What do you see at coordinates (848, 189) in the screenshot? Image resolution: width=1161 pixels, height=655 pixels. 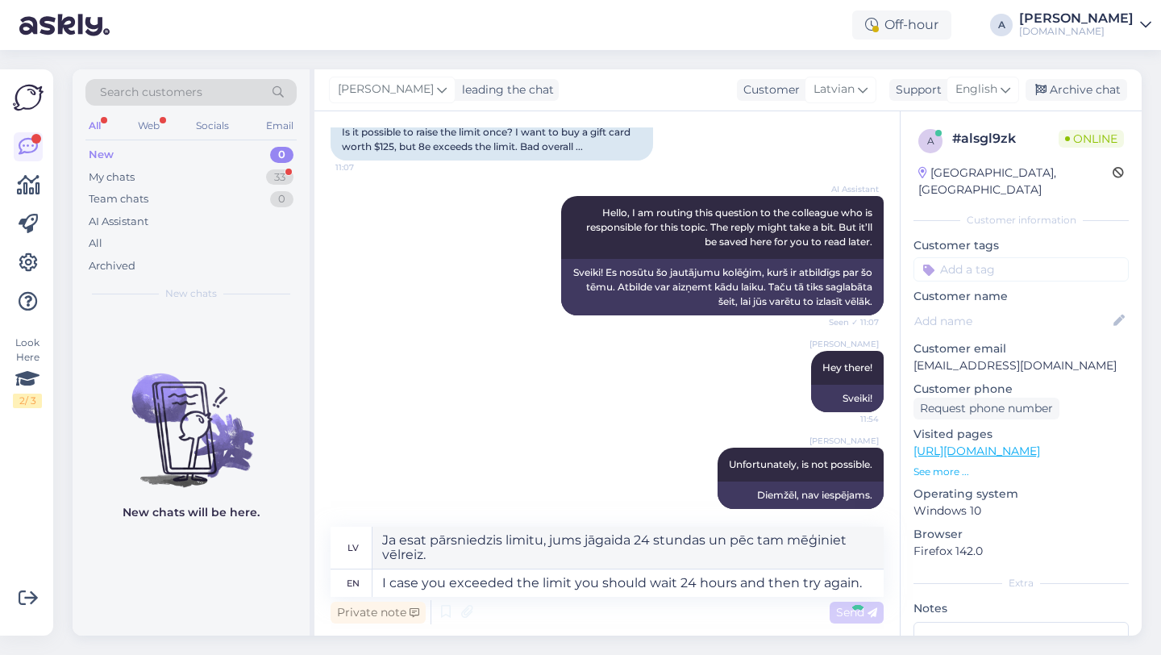 I see `span: AI Assistant` at bounding box center [848, 189].